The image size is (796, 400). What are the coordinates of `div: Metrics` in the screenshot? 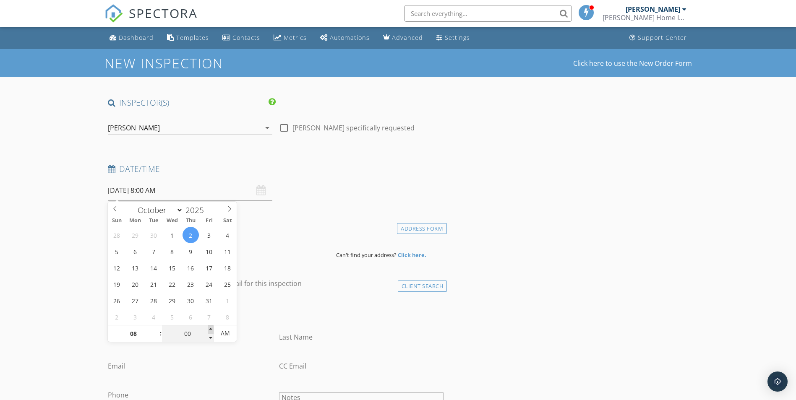 It's located at (295, 37).